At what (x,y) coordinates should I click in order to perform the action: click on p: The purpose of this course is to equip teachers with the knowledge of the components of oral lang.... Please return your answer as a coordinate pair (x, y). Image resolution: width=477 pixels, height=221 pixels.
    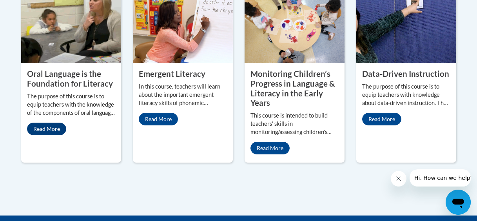
    Looking at the image, I should click on (71, 105).